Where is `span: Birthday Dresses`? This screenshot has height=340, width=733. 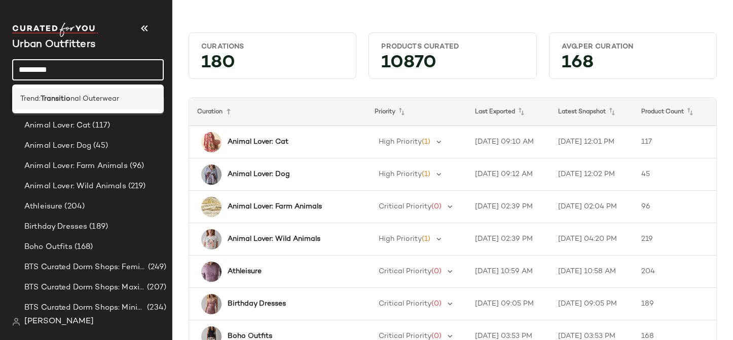 span: Birthday Dresses is located at coordinates (56, 227).